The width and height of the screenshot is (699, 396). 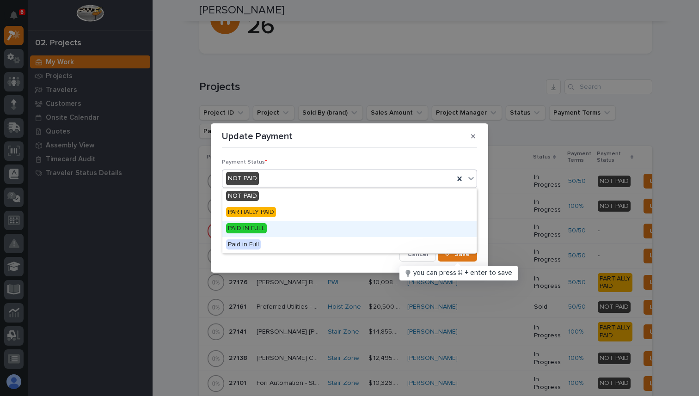 What do you see at coordinates (457, 254) in the screenshot?
I see `button: Save` at bounding box center [457, 254].